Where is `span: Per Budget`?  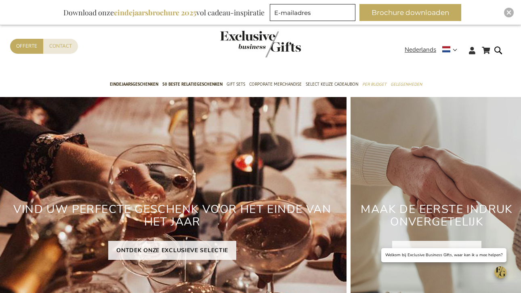 span: Per Budget is located at coordinates (374, 84).